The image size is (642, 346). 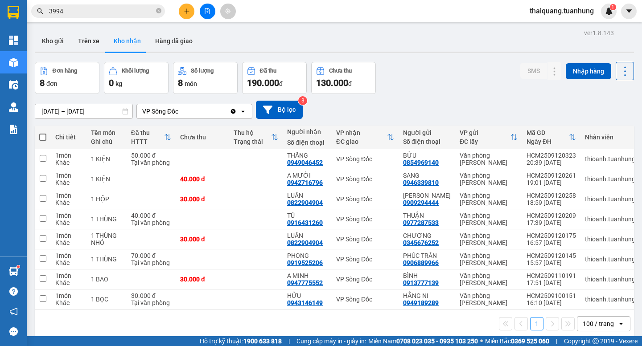 I want to click on div: SANG, so click(x=426, y=176).